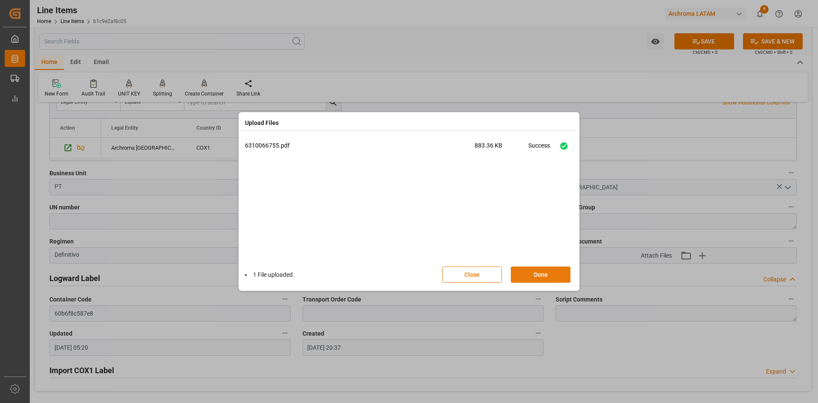 Image resolution: width=818 pixels, height=403 pixels. Describe the element at coordinates (502, 148) in the screenshot. I see `span: 883.36 KB` at that location.